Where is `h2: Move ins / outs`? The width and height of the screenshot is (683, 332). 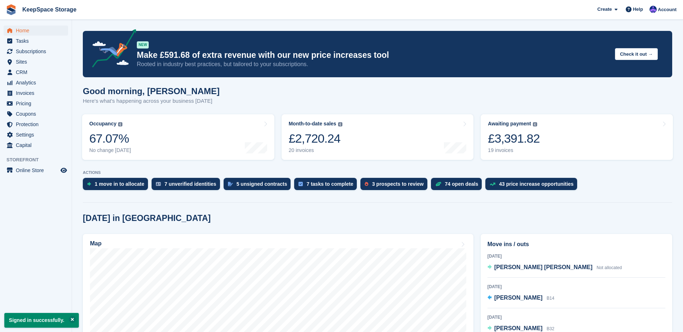
h2: Move ins / outs is located at coordinates (576, 245).